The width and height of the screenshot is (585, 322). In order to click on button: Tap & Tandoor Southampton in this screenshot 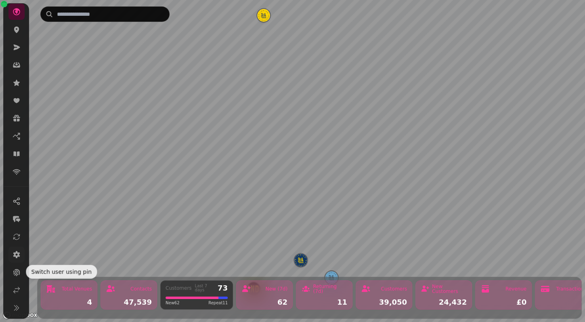, I will do `click(301, 260)`.